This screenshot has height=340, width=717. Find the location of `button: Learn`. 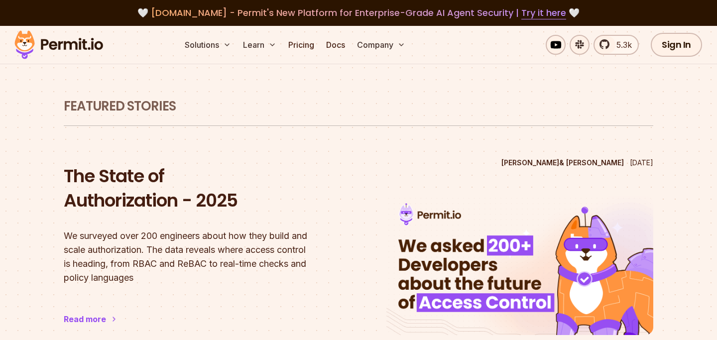

button: Learn is located at coordinates (260, 45).